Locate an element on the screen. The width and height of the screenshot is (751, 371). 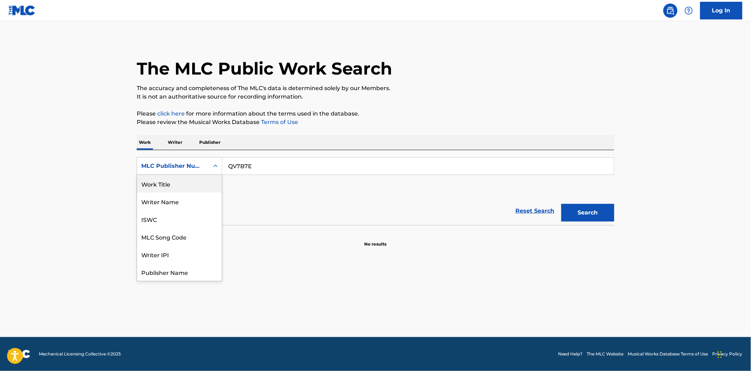
p: Work is located at coordinates (145, 142).